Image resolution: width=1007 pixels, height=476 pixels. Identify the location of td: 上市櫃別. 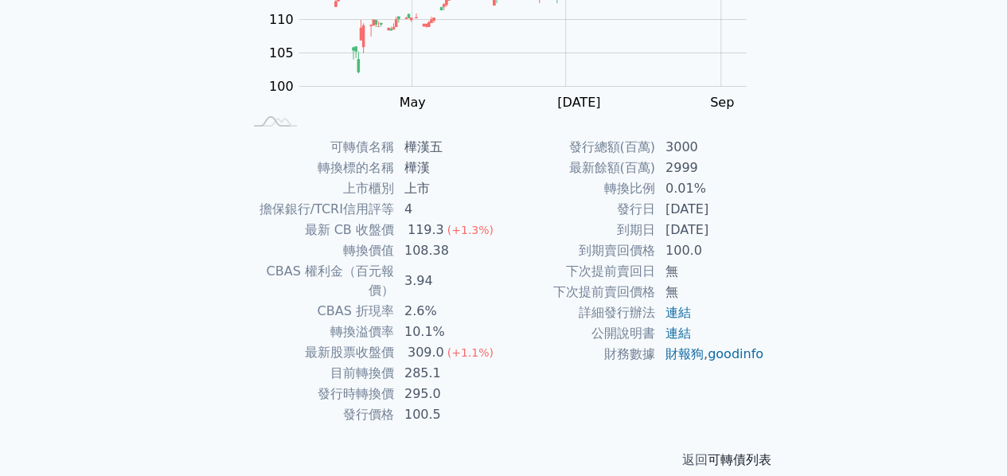
(318, 189).